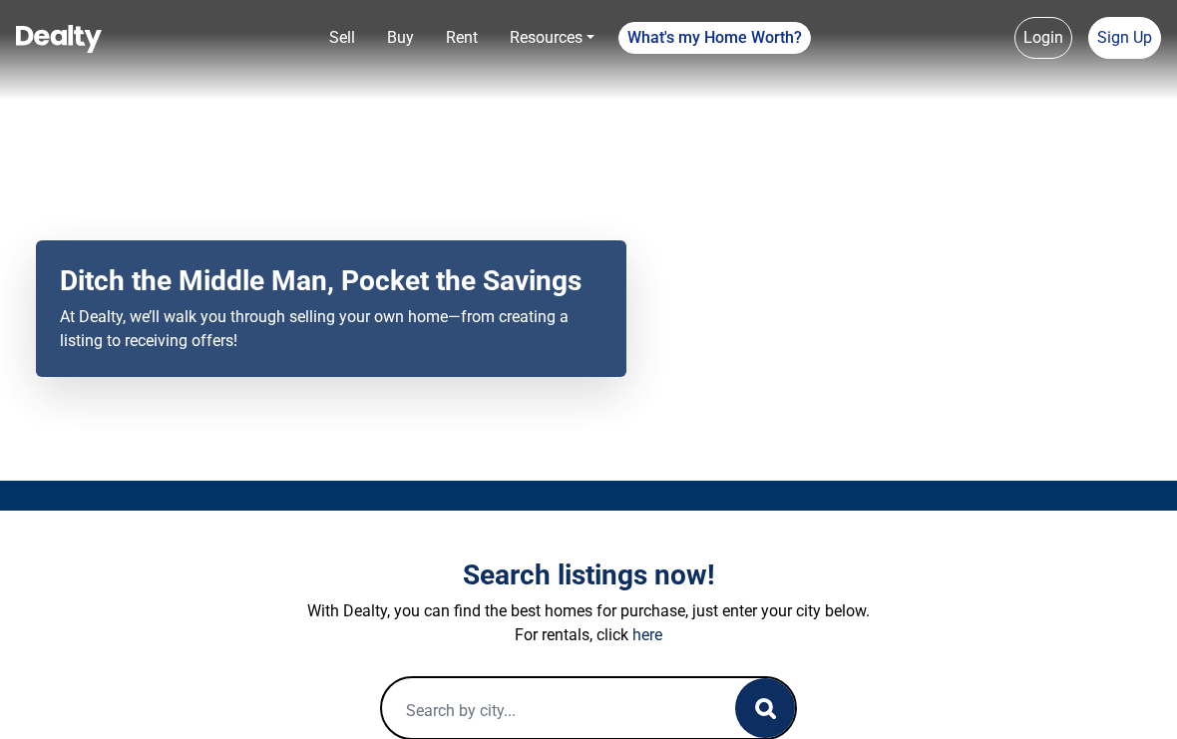 This screenshot has width=1177, height=739. I want to click on a: Resources, so click(552, 38).